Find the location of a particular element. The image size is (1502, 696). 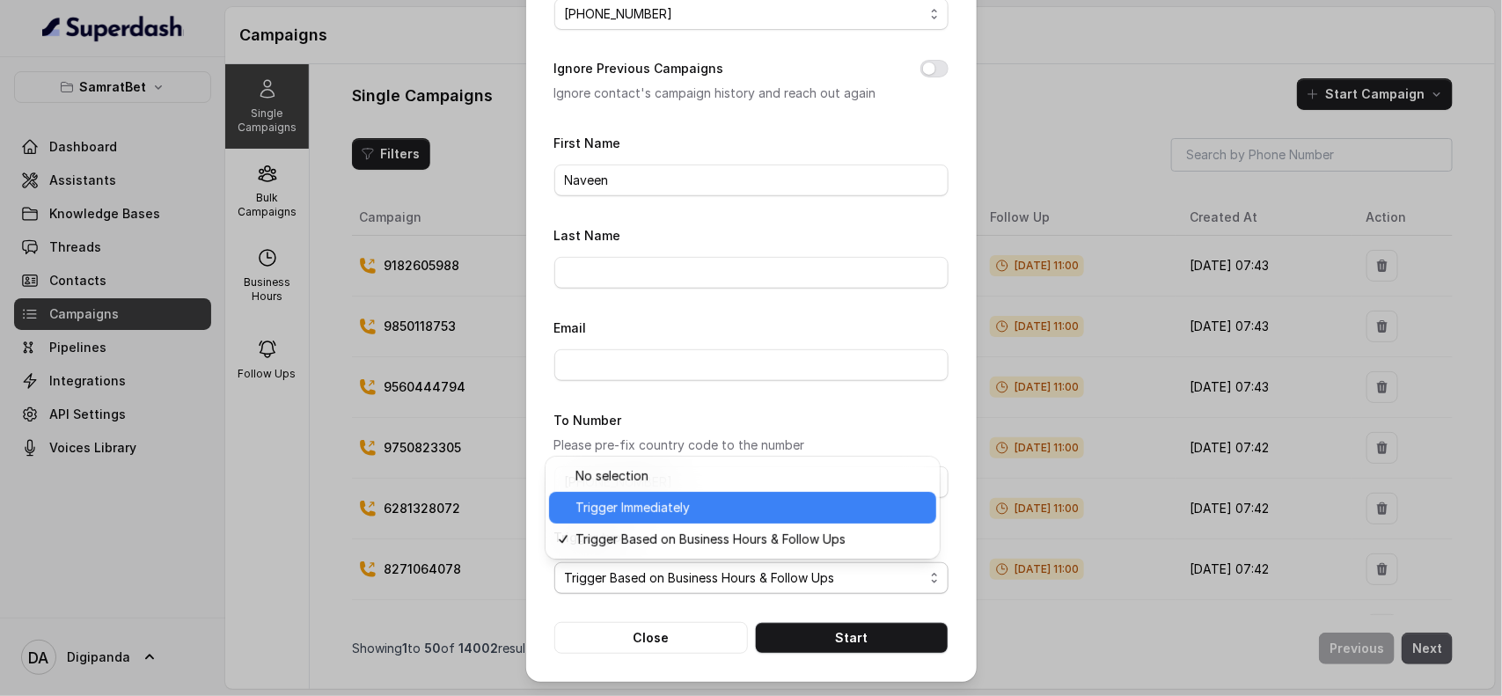

button: Trigger Based on Business Hours & Follow Ups is located at coordinates (751, 578).